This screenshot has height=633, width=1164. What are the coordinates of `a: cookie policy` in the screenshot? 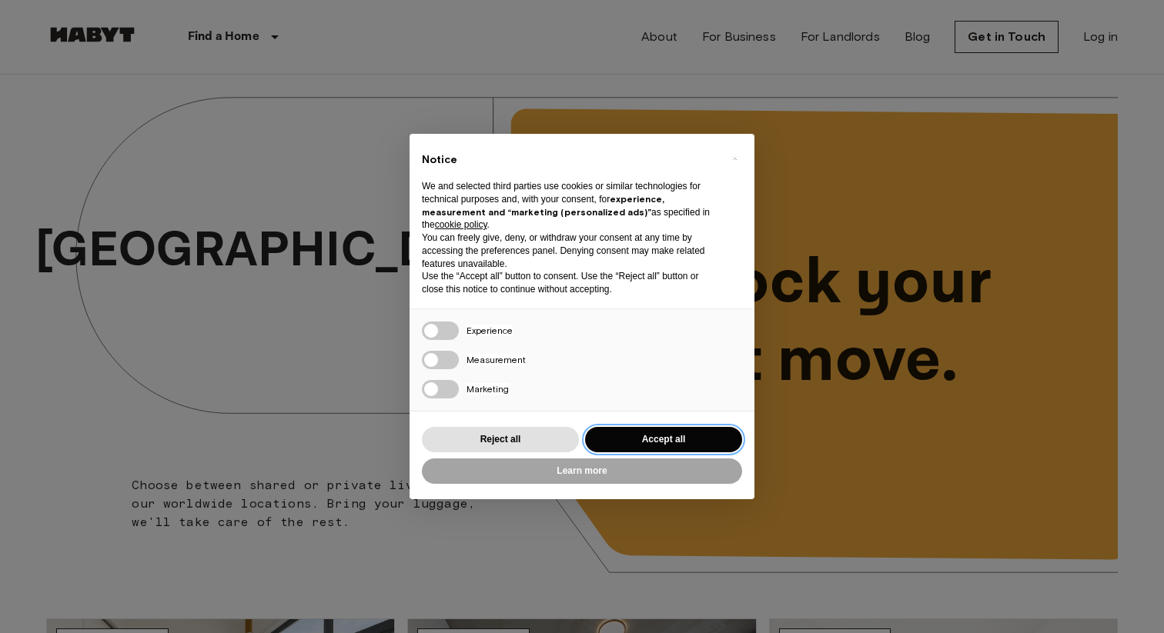 It's located at (461, 225).